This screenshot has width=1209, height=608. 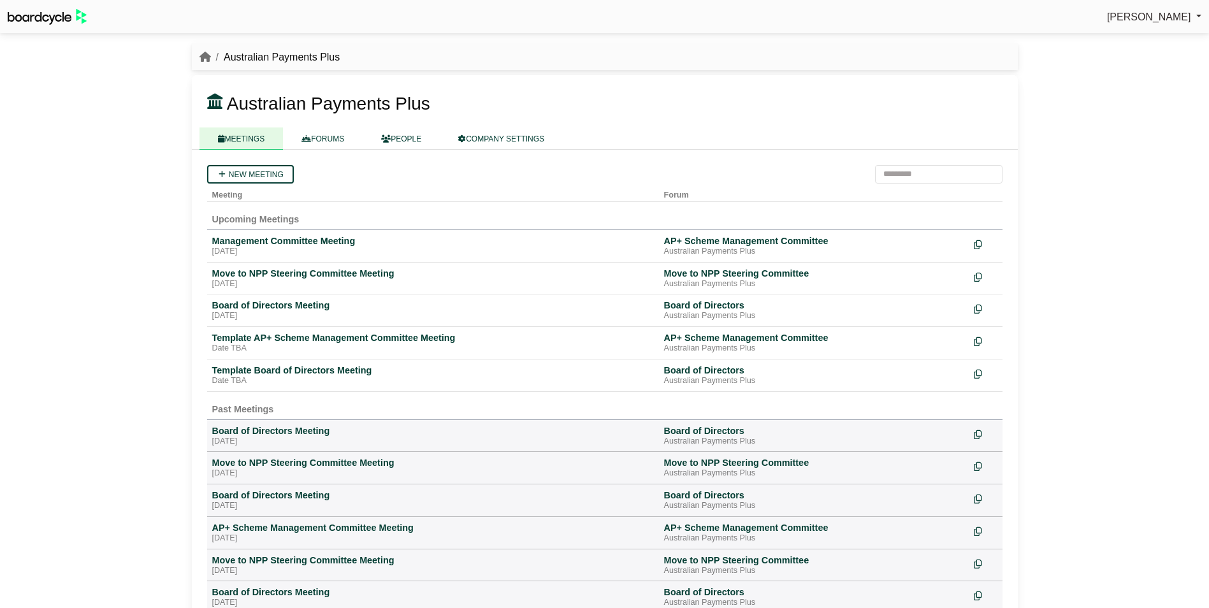 What do you see at coordinates (322, 138) in the screenshot?
I see `a: FORUMS` at bounding box center [322, 138].